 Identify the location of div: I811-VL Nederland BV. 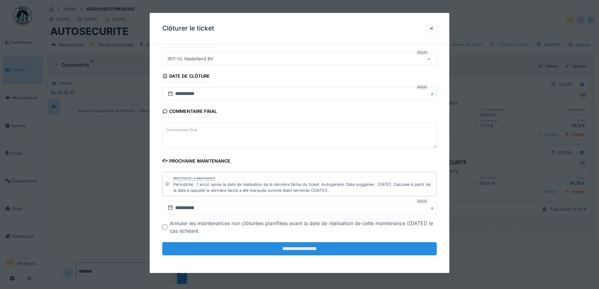
(191, 59).